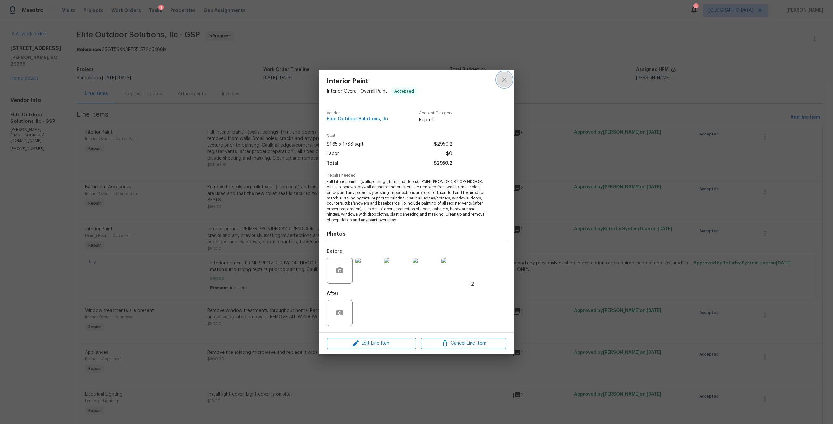 This screenshot has height=424, width=833. I want to click on span: +2, so click(471, 285).